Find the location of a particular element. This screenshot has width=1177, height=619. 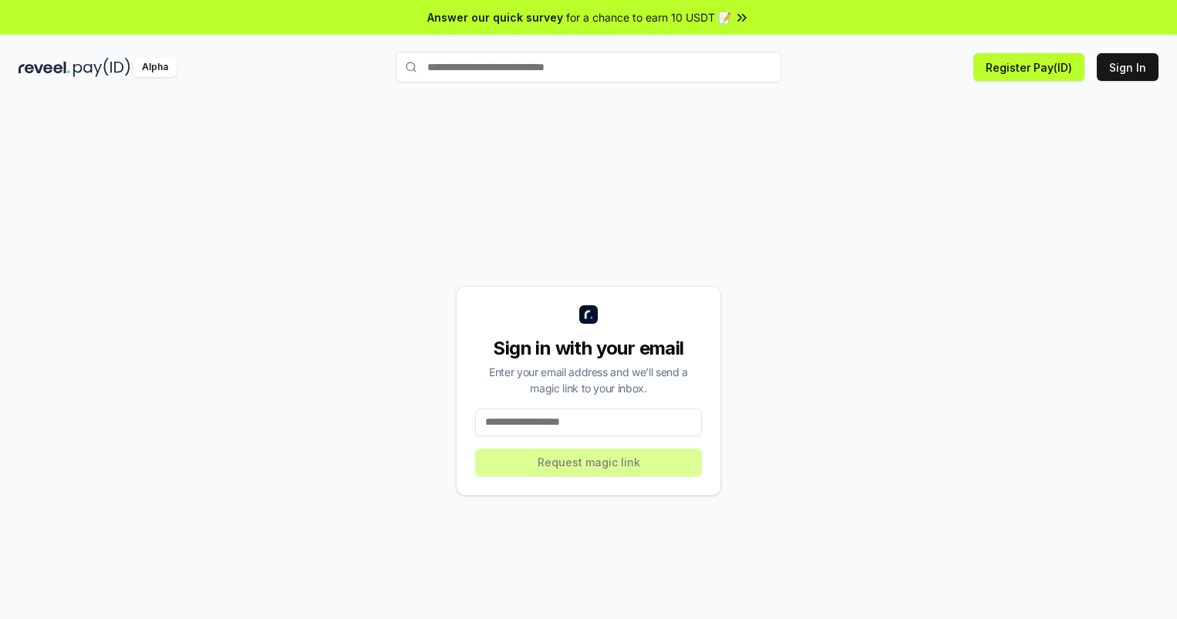

button: Register Pay(ID) is located at coordinates (1029, 67).